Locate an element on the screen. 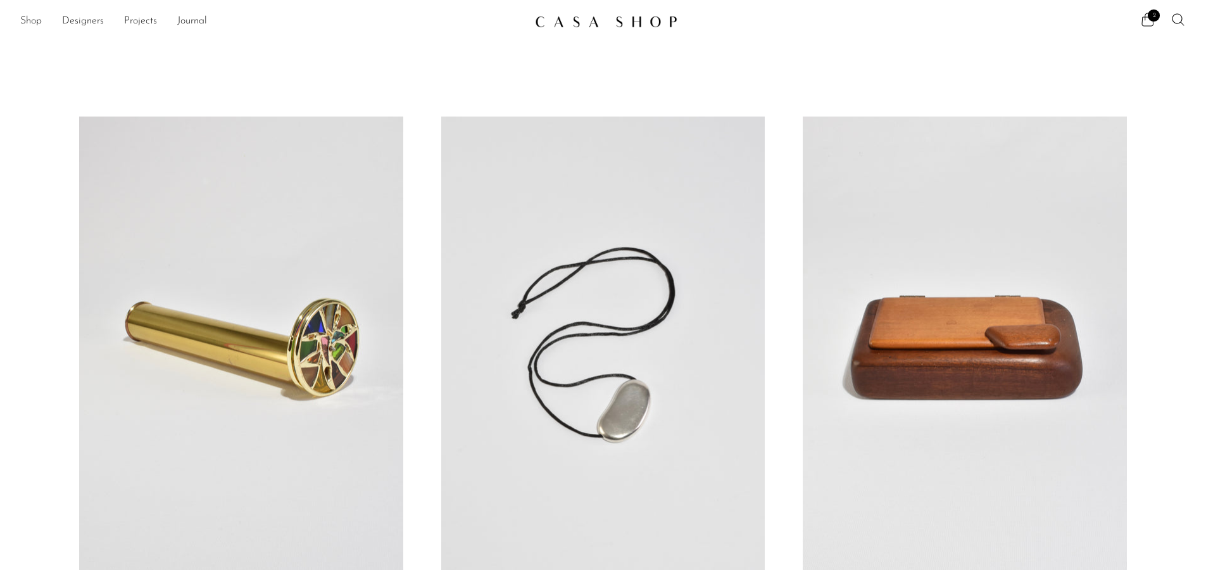 Image resolution: width=1206 pixels, height=577 pixels. a: Shop is located at coordinates (31, 22).